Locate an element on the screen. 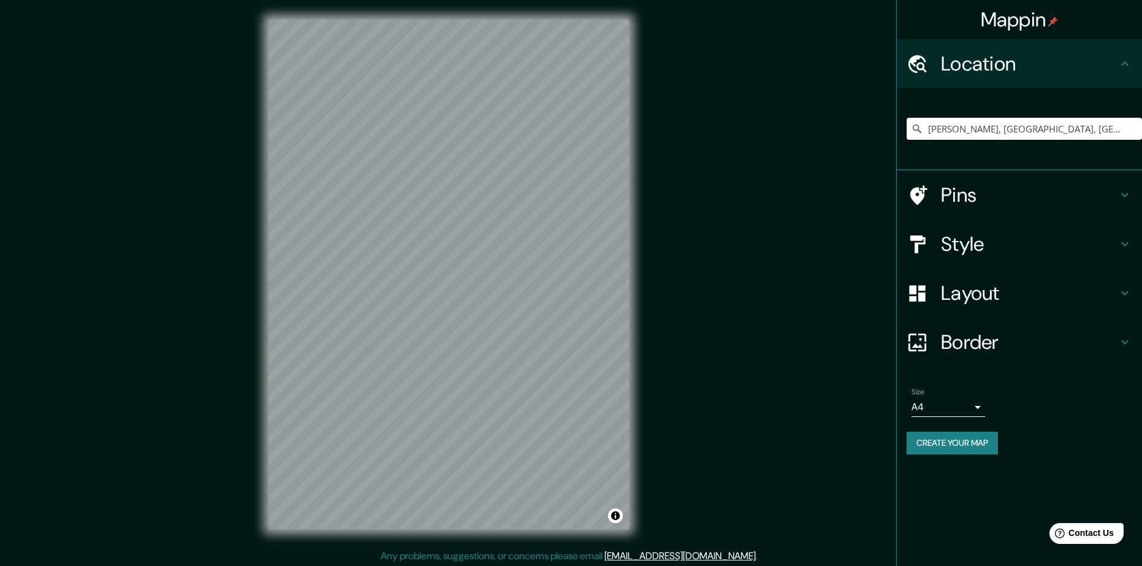  div: Pins is located at coordinates (1019, 195).